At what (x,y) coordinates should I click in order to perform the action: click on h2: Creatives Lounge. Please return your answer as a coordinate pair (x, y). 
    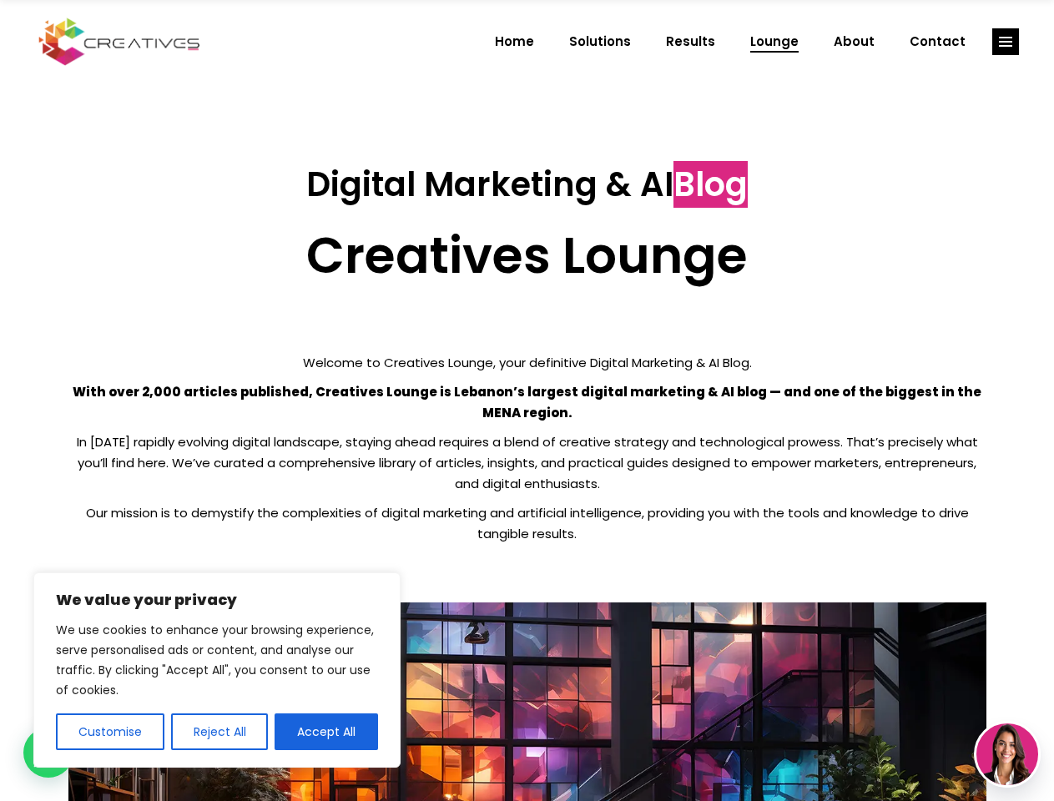
    Looking at the image, I should click on (527, 255).